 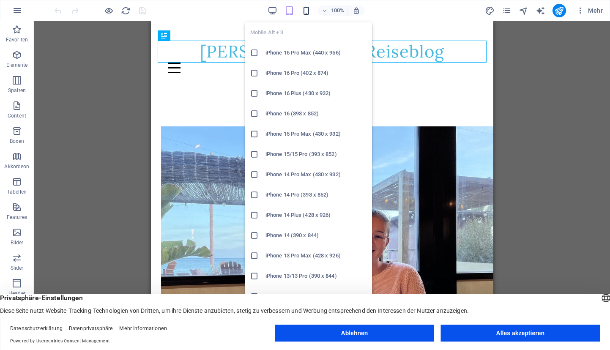 I want to click on h6: iPhone 14 (390 x 844), so click(x=316, y=235).